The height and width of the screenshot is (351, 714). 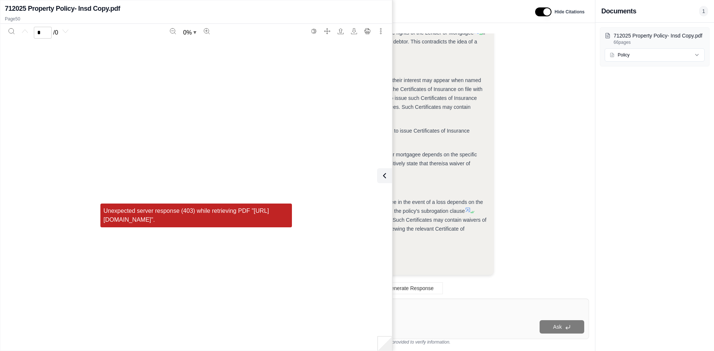 I want to click on button: Previous page, so click(x=25, y=31).